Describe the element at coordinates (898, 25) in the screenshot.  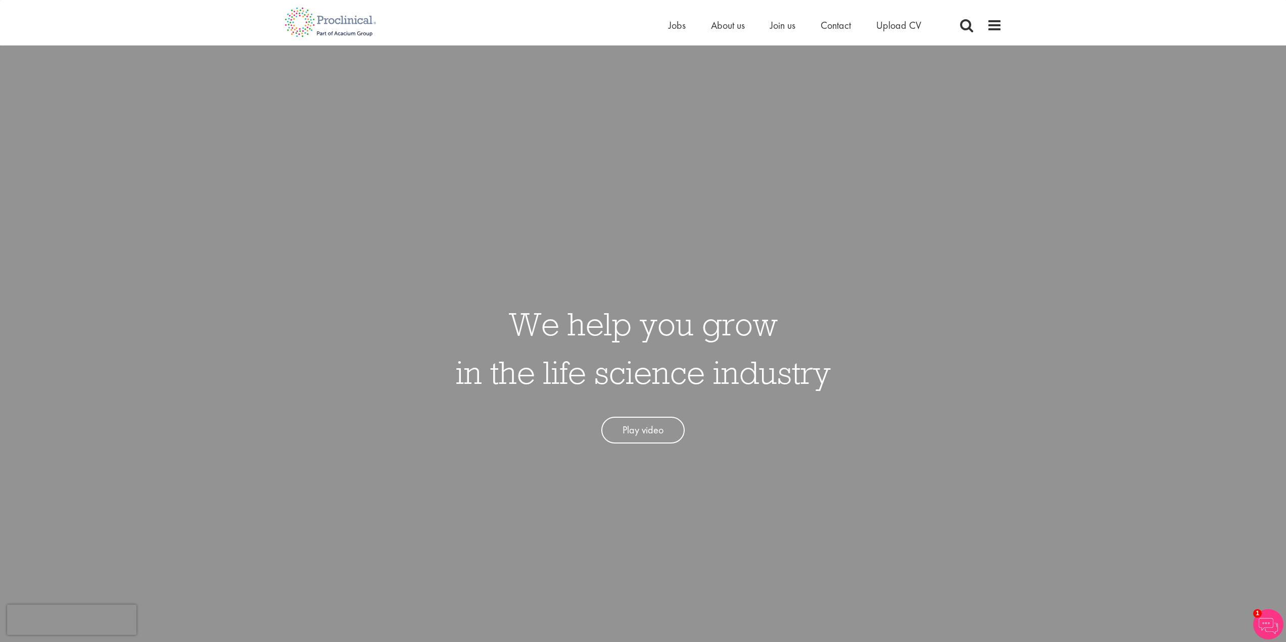
I see `span: Upload CV` at that location.